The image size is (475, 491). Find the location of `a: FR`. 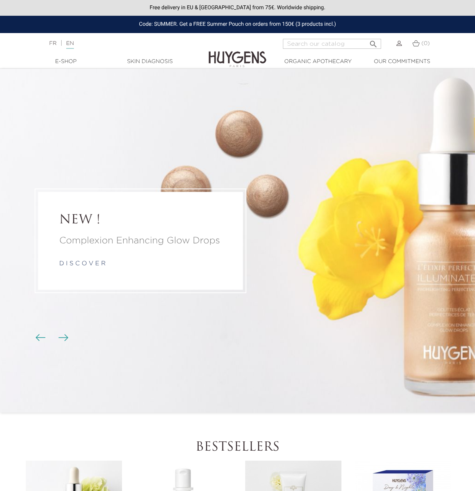

a: FR is located at coordinates (53, 43).